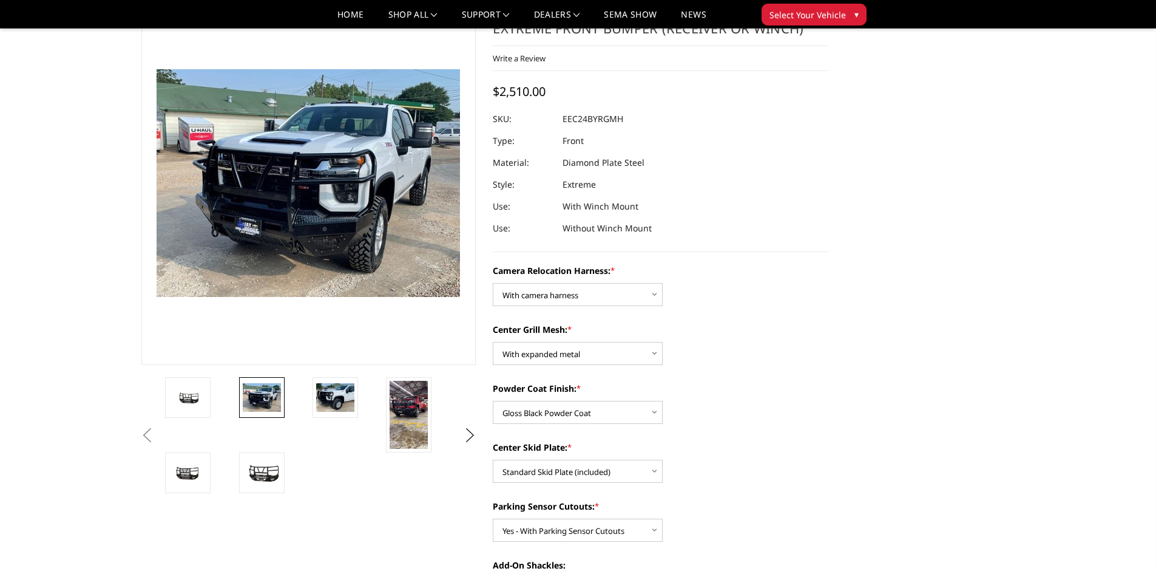  What do you see at coordinates (523, 119) in the screenshot?
I see `dt: SKU:` at bounding box center [523, 119].